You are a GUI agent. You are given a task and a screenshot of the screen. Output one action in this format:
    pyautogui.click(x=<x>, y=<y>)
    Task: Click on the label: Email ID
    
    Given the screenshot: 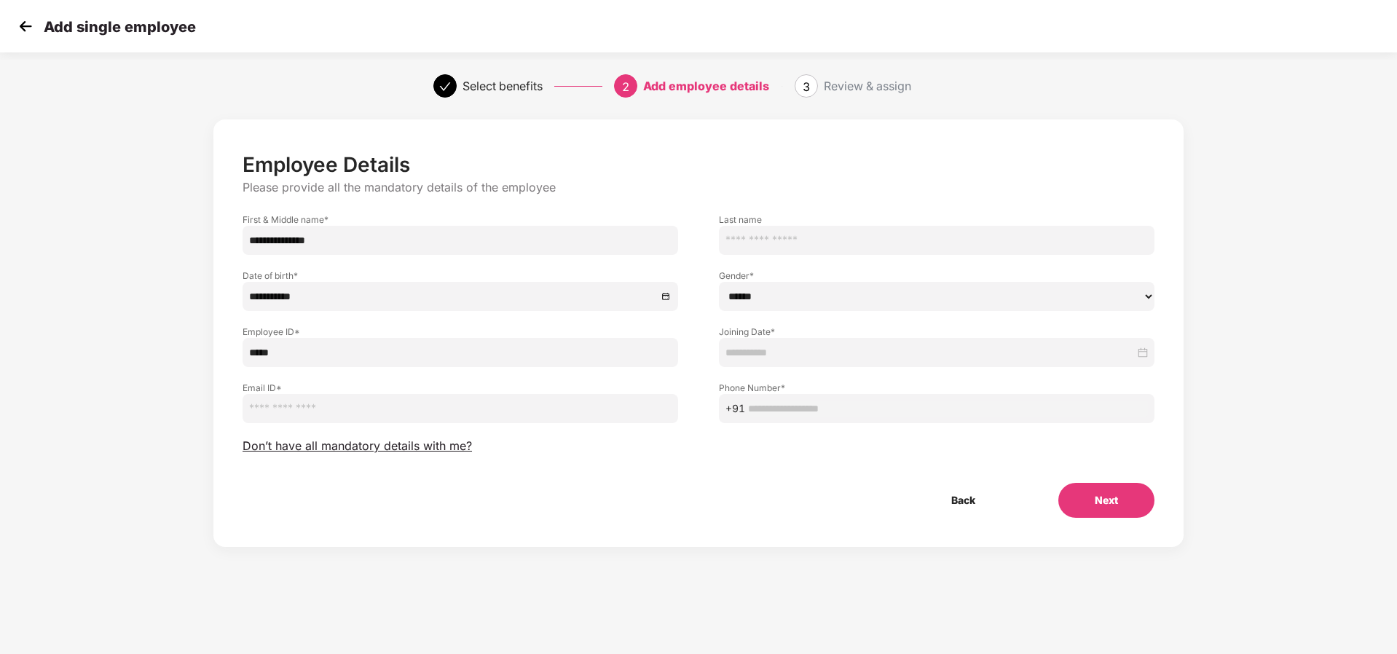 What is the action you would take?
    pyautogui.click(x=460, y=387)
    